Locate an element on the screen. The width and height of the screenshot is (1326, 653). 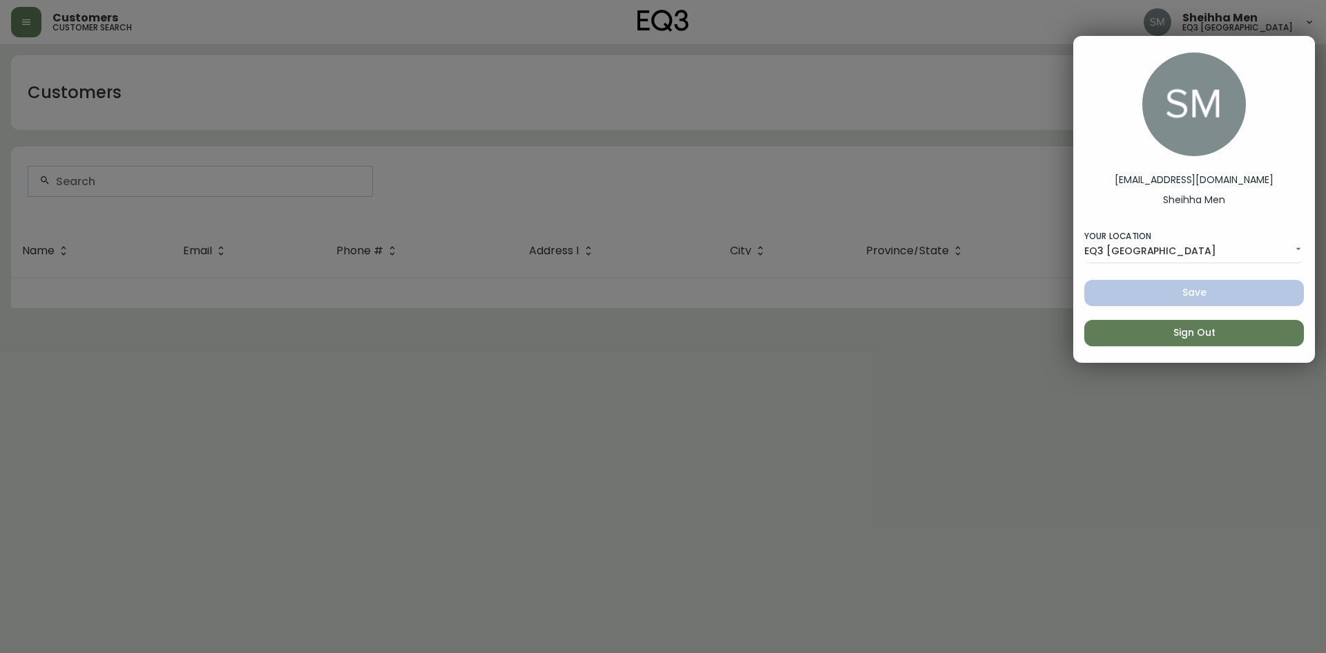
img: cfa6f7b0e1fd34ea0d7b164297c1067f is located at coordinates (1194, 104).